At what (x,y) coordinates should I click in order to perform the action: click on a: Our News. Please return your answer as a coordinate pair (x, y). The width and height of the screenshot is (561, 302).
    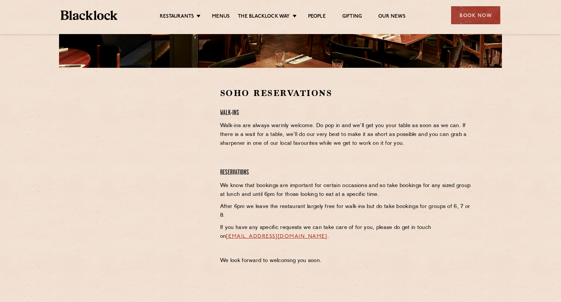
    Looking at the image, I should click on (392, 17).